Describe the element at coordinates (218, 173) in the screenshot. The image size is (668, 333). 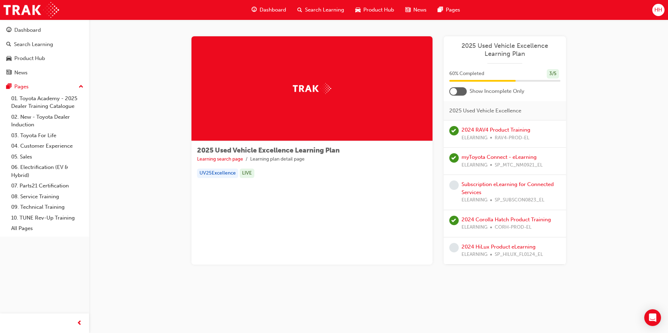
I see `div: UV25Excellence` at that location.